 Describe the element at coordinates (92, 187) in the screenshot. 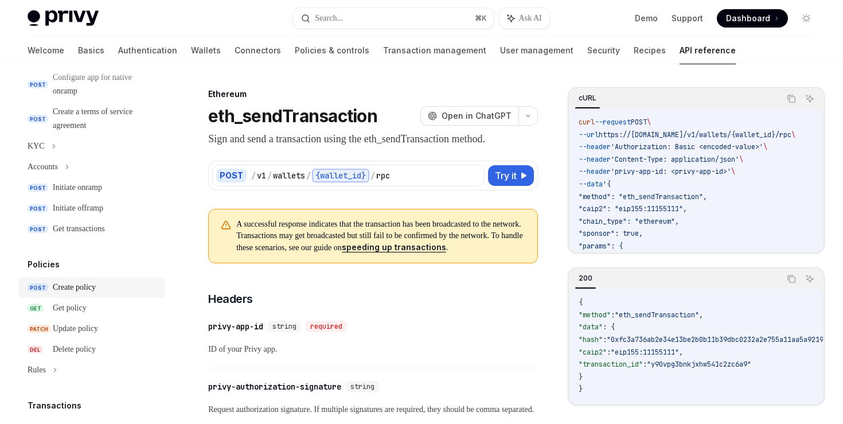

I see `a: POSTInitiate onramp` at that location.